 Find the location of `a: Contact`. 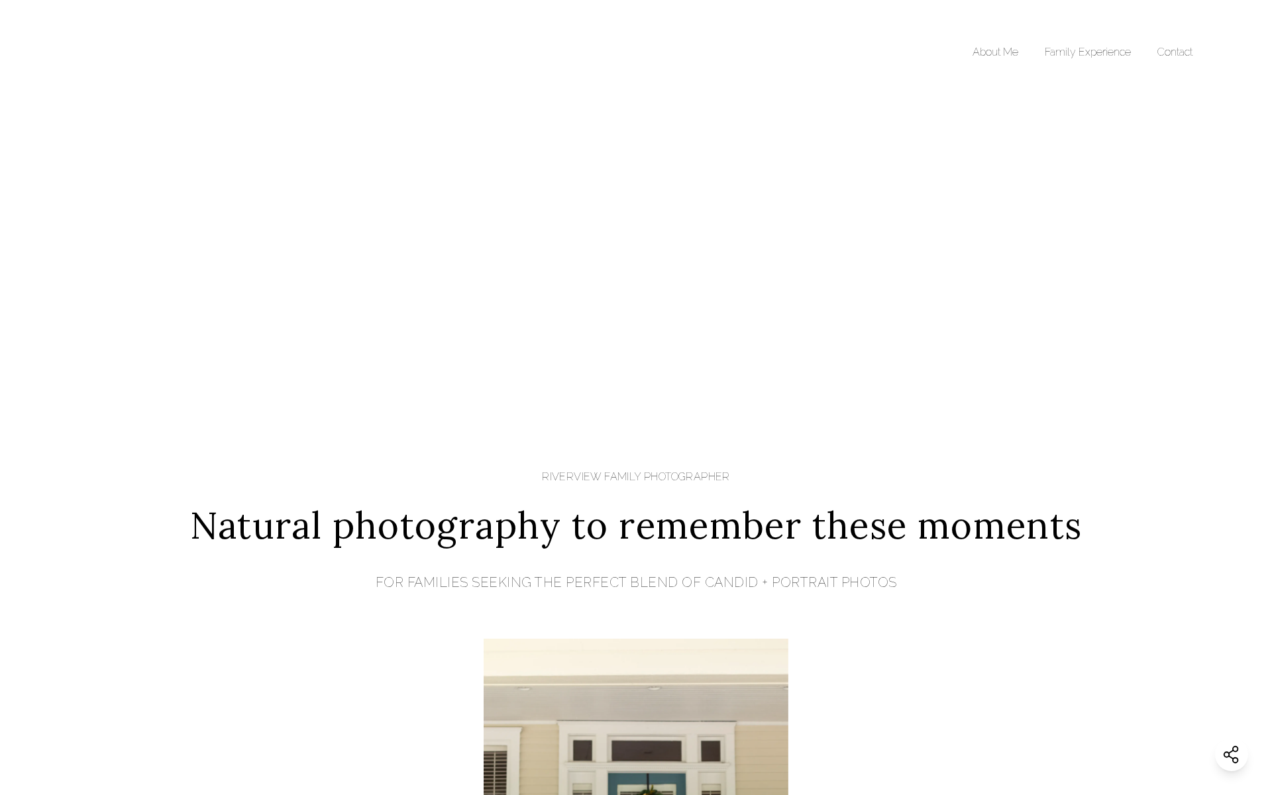

a: Contact is located at coordinates (1174, 52).